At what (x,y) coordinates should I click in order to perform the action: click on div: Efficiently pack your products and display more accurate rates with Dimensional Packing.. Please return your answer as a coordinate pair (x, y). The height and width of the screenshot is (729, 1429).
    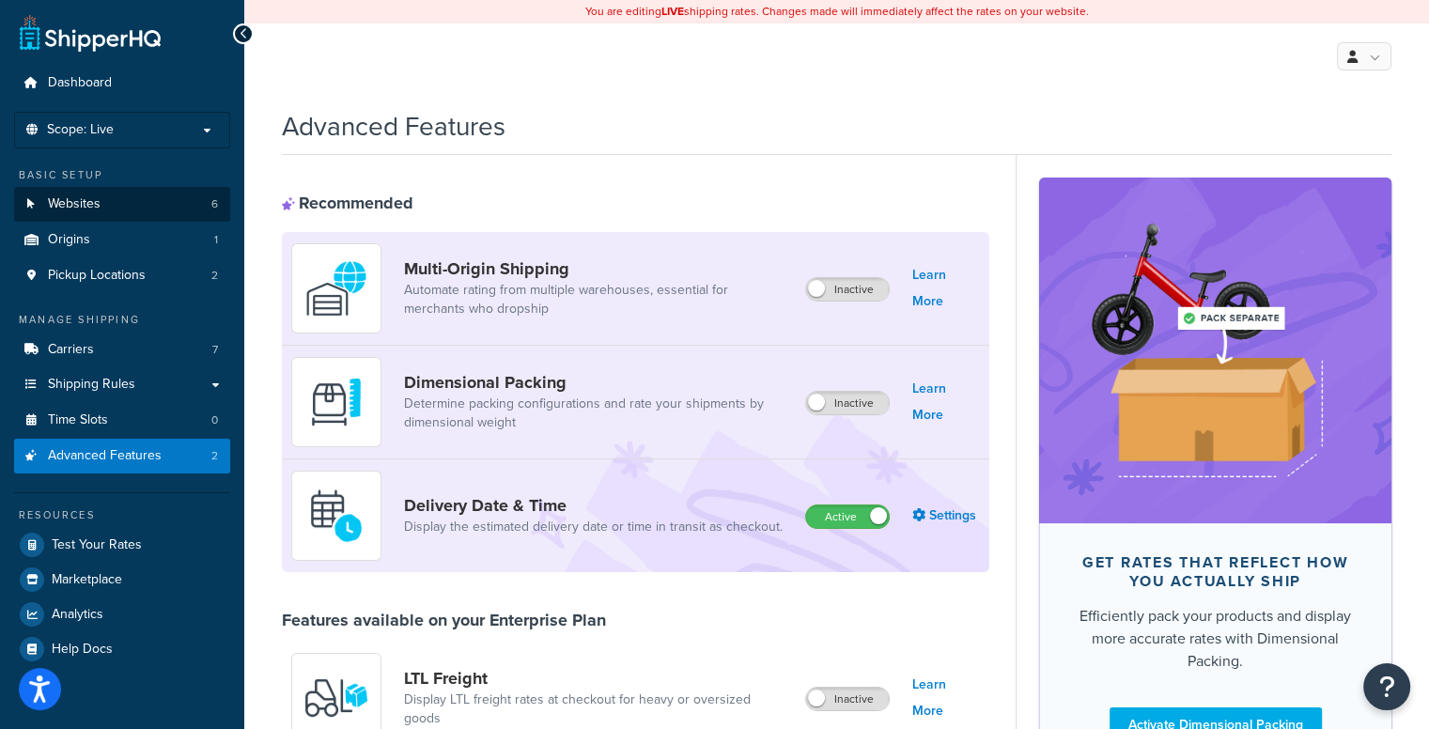
    Looking at the image, I should click on (1215, 639).